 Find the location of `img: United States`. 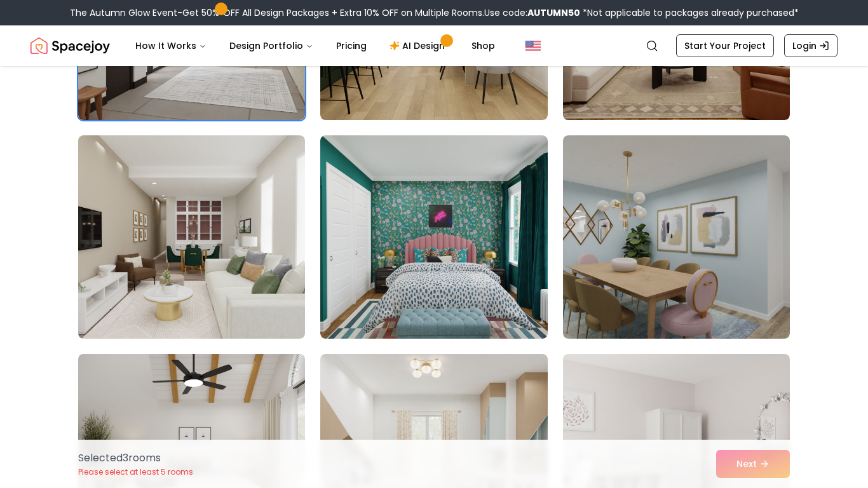

img: United States is located at coordinates (533, 46).